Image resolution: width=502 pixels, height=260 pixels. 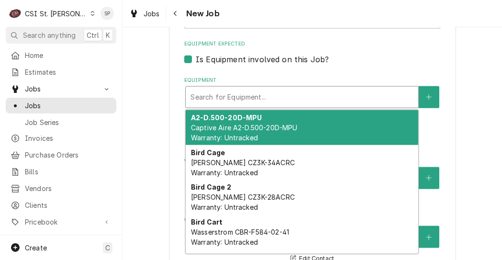 I want to click on div: Shelley Politte's Avatar, so click(x=107, y=13).